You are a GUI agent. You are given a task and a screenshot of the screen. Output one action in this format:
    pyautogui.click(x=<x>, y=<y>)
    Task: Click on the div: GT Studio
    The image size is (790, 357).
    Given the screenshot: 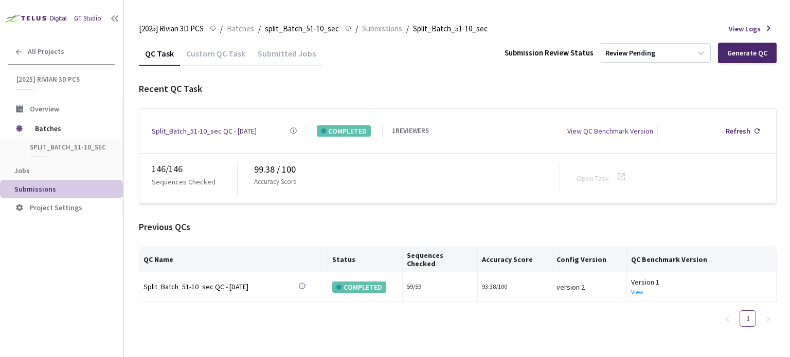 What is the action you would take?
    pyautogui.click(x=87, y=19)
    